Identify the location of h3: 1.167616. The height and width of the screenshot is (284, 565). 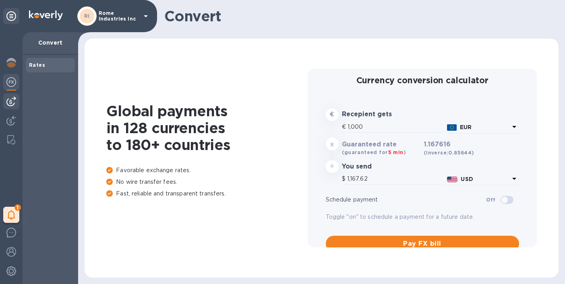
(449, 149).